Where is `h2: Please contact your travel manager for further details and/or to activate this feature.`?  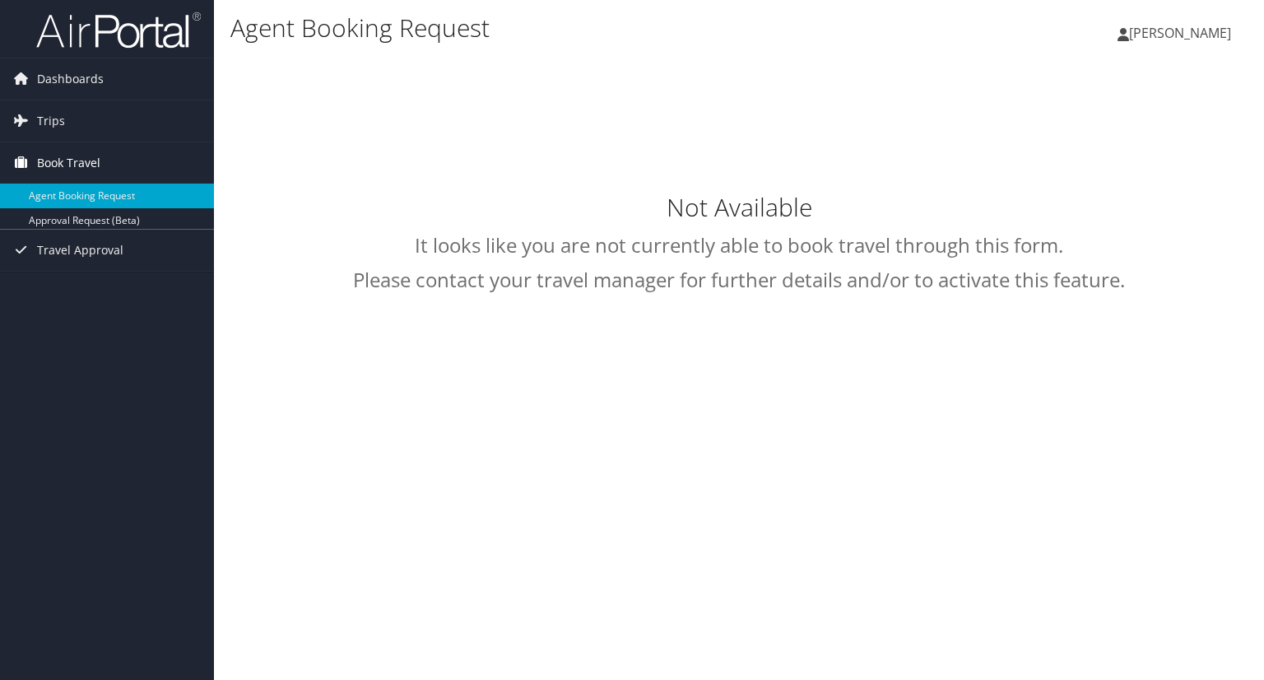
h2: Please contact your travel manager for further details and/or to activate this feature. is located at coordinates (739, 280).